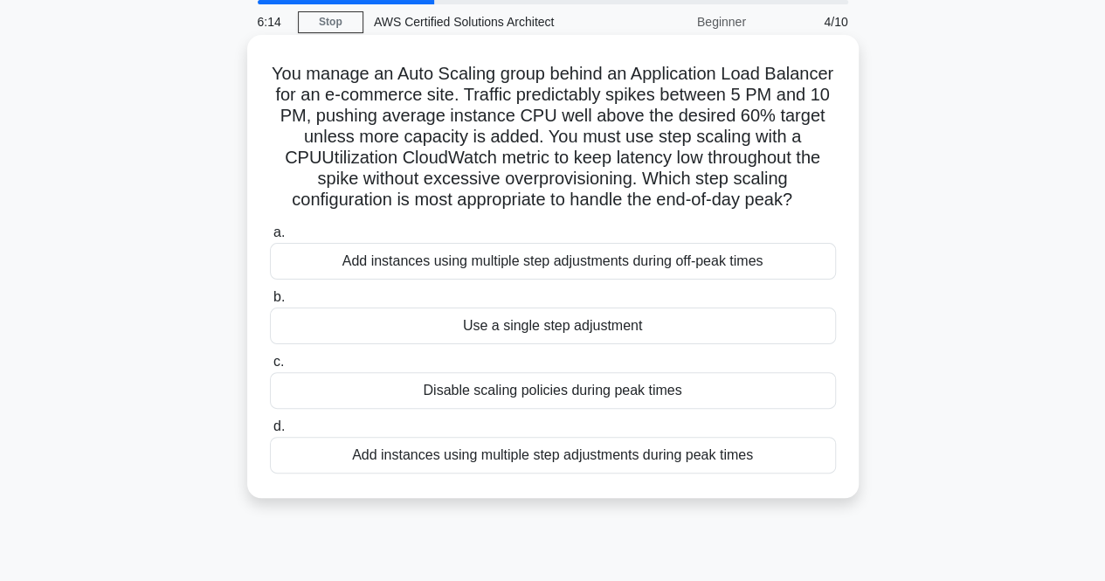 The height and width of the screenshot is (581, 1105). I want to click on div: AWS Certified Solutions Architect, so click(483, 22).